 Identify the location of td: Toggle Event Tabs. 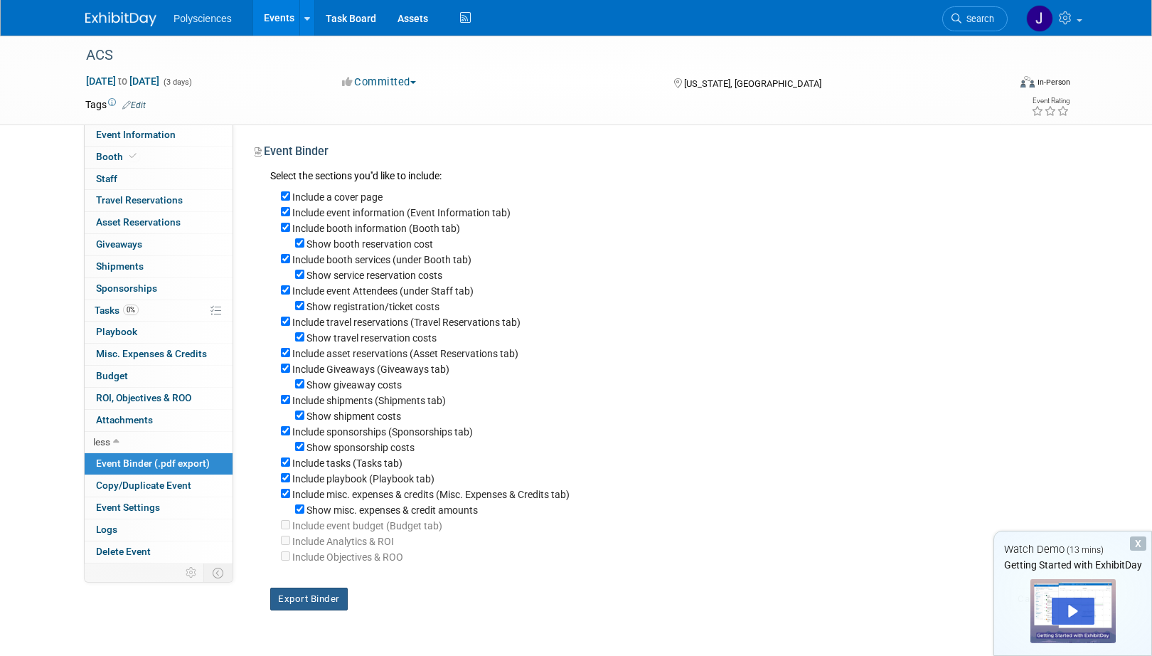
(218, 573).